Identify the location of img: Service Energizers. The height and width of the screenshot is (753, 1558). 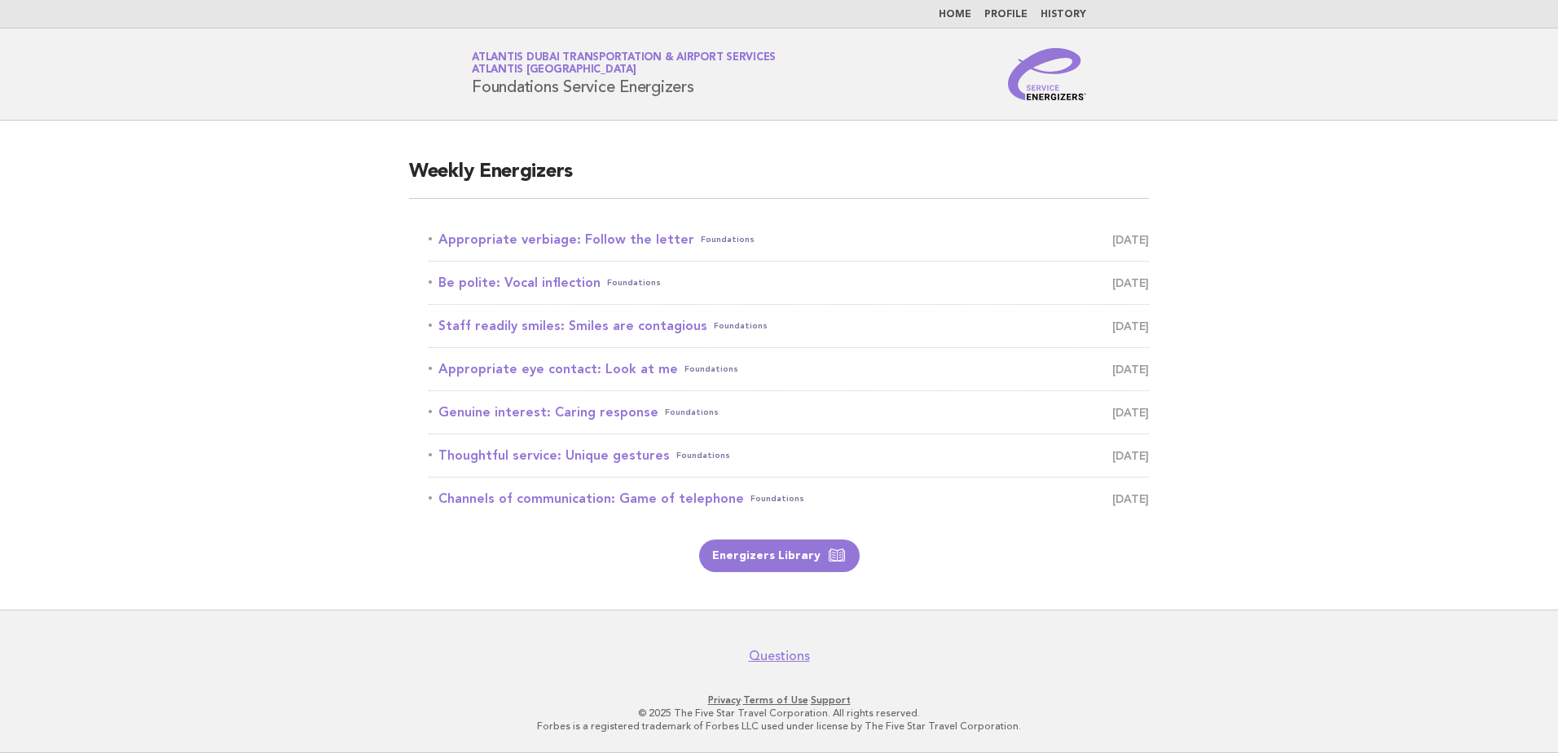
(1047, 74).